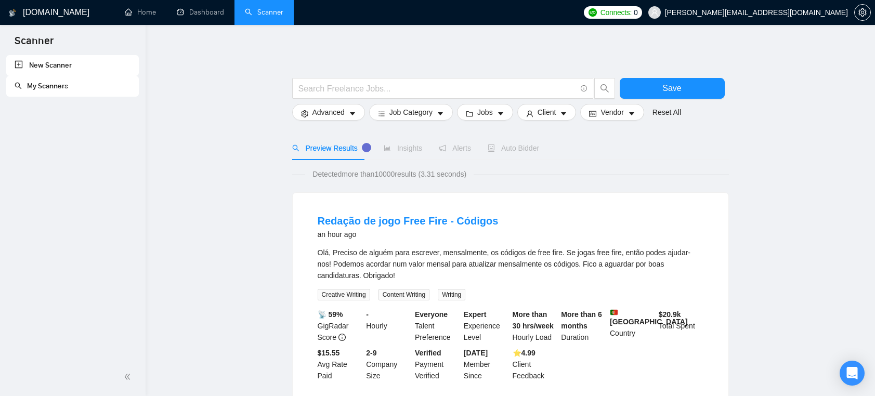 The image size is (875, 396). Describe the element at coordinates (535, 364) in the screenshot. I see `div: Client Feedback` at that location.